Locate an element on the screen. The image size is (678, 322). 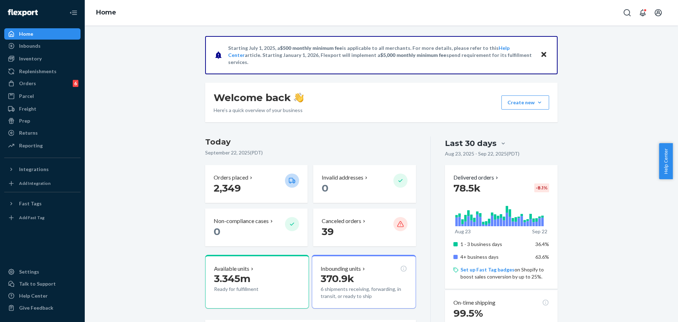
button: Inbounding units370.9k6 shipments receiving, forwarding, in transit, or ready to ship is located at coordinates (364, 282).